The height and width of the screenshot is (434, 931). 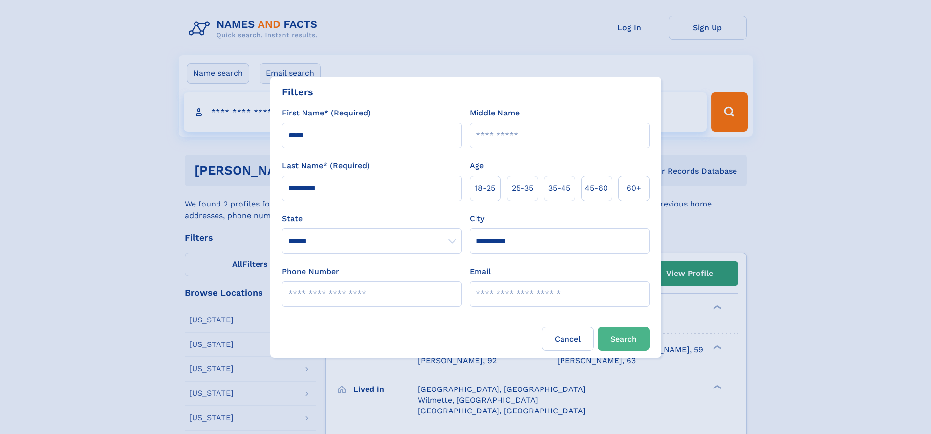 What do you see at coordinates (634, 188) in the screenshot?
I see `span: 60+` at bounding box center [634, 188].